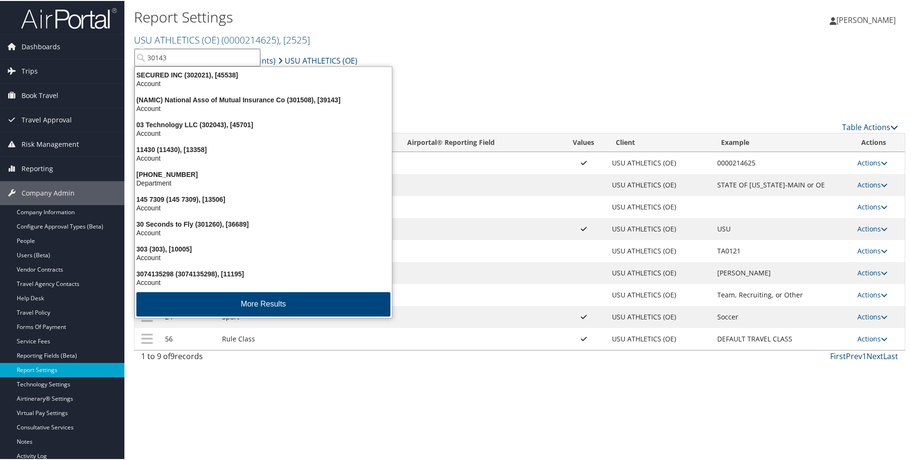  Describe the element at coordinates (30, 70) in the screenshot. I see `span: Trips` at that location.